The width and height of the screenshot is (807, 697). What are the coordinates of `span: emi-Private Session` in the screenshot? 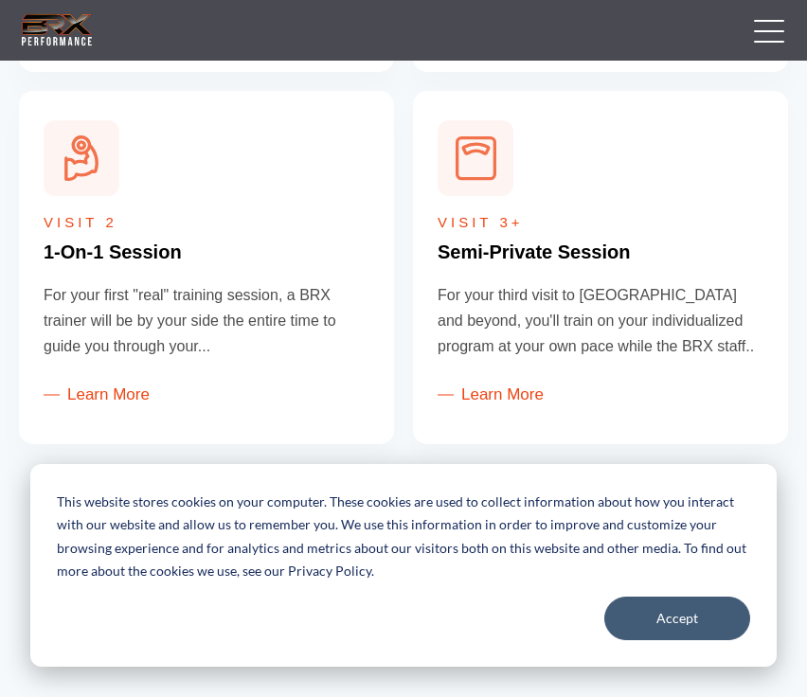 It's located at (540, 252).